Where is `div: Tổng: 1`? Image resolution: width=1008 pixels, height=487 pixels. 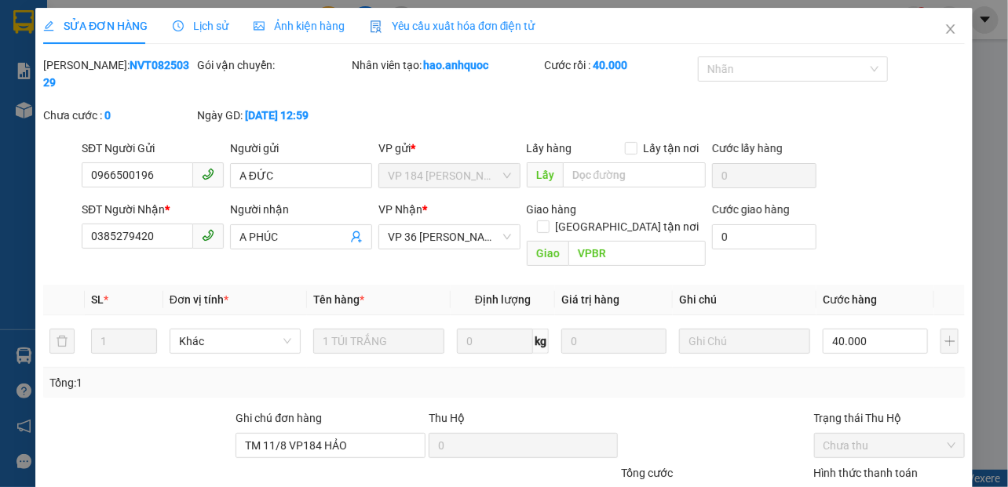
div: Tổng: 1 is located at coordinates (220, 383).